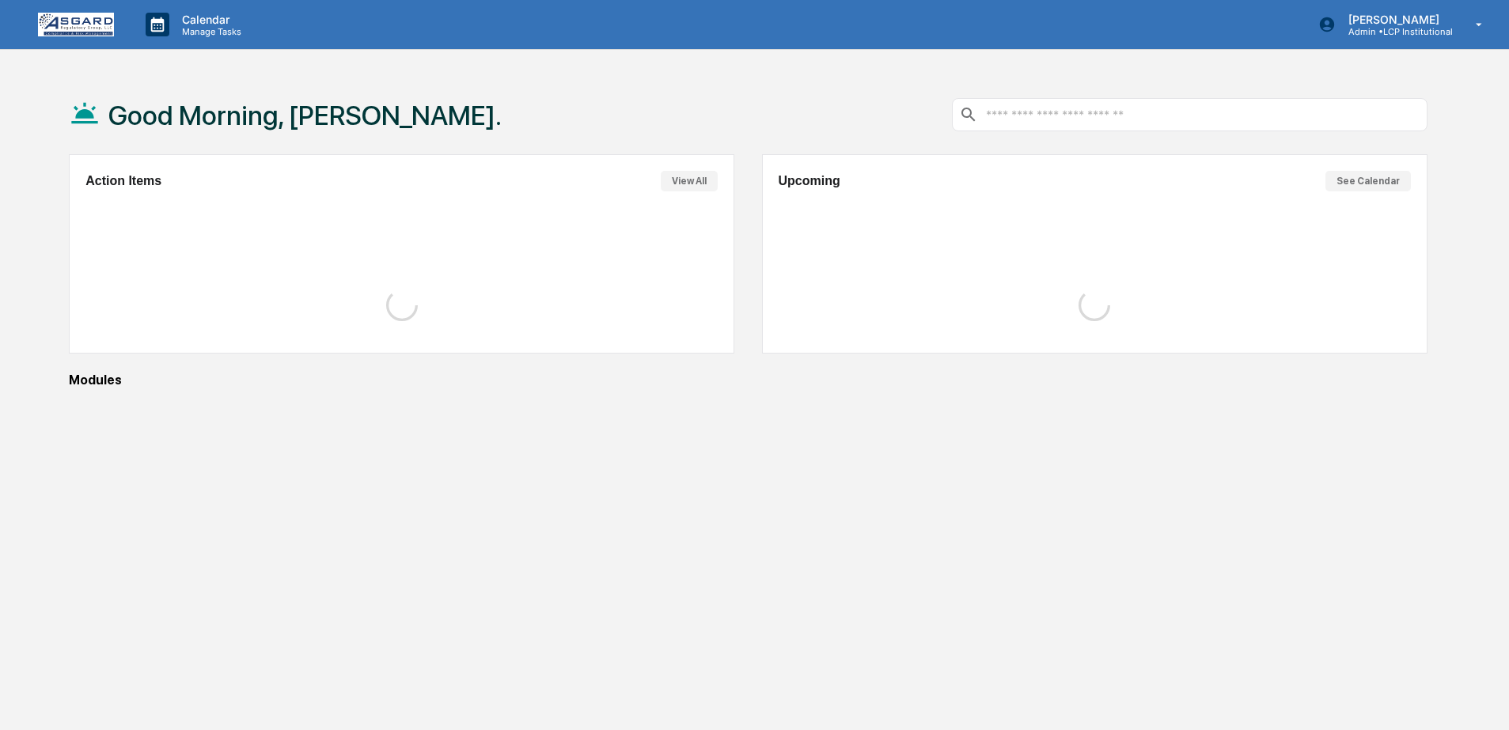 This screenshot has width=1509, height=730. I want to click on p: Calendar, so click(209, 19).